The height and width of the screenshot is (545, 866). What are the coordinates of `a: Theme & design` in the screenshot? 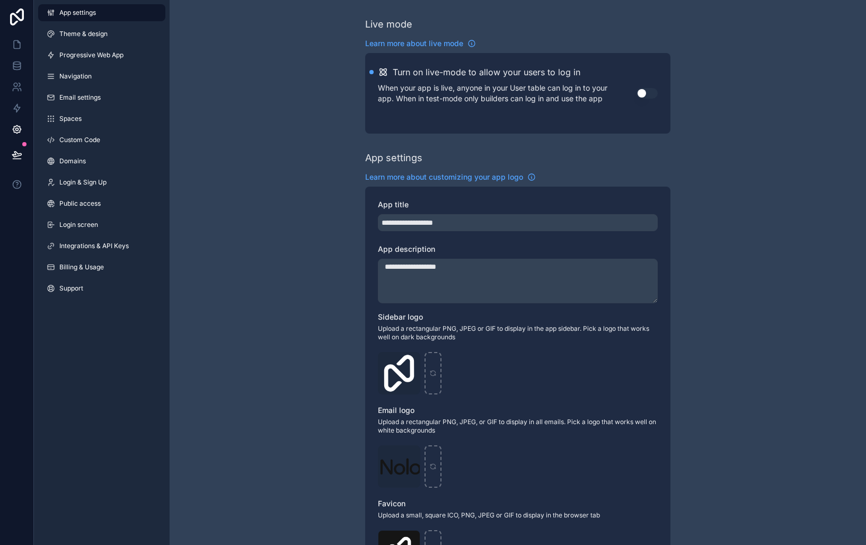 It's located at (102, 34).